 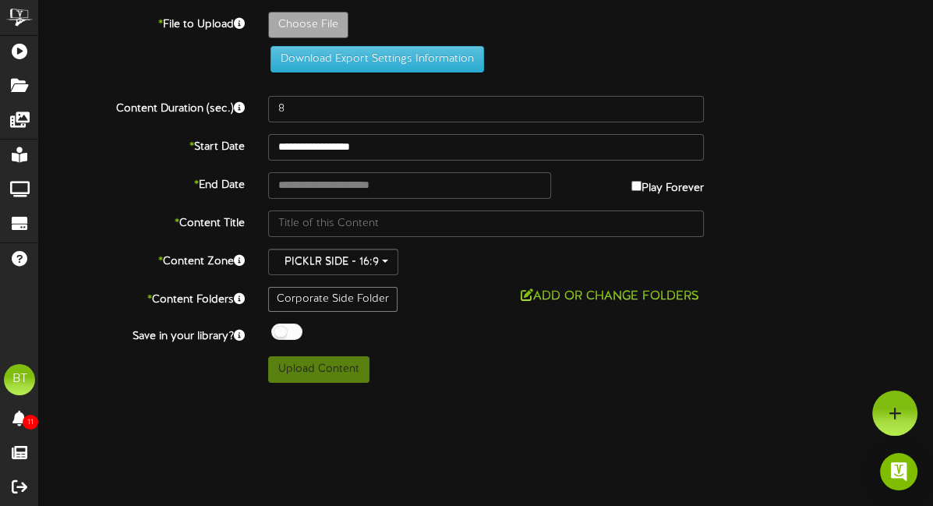 I want to click on span: 11, so click(x=30, y=422).